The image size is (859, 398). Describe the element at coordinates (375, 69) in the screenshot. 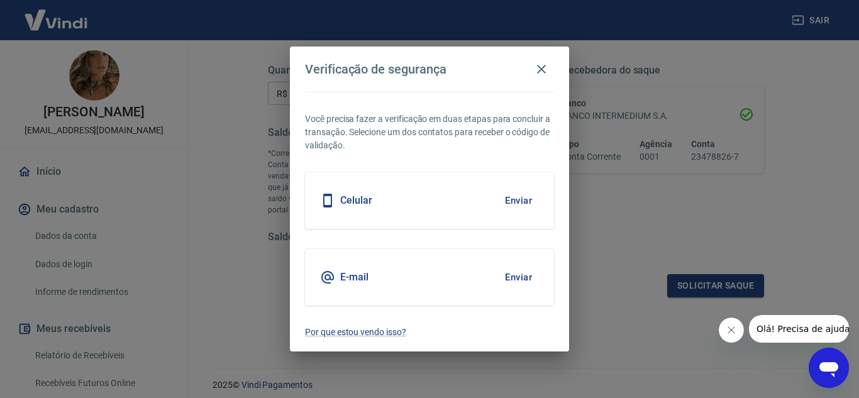

I see `h4: Verificação de segurança` at that location.